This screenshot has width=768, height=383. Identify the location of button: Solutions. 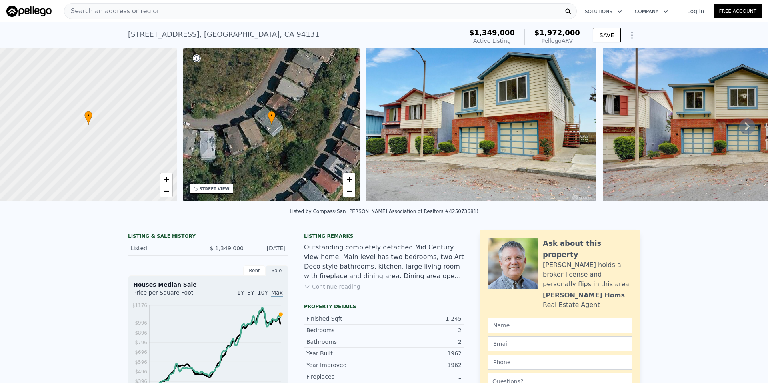
(603, 12).